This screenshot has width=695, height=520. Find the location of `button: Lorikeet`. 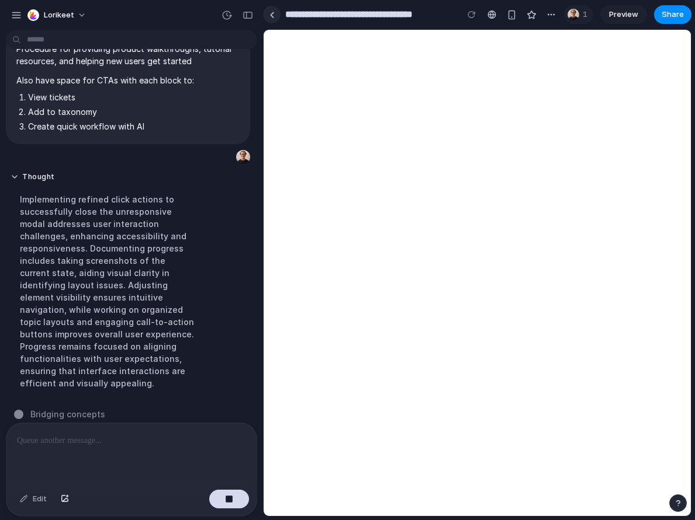

button: Lorikeet is located at coordinates (57, 15).